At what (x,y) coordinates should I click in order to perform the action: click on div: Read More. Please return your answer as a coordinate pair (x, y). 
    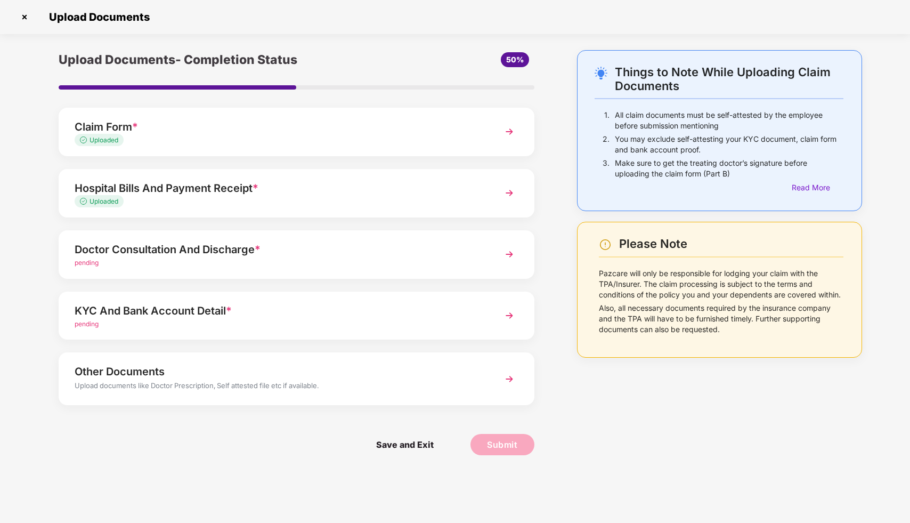
    Looking at the image, I should click on (818, 188).